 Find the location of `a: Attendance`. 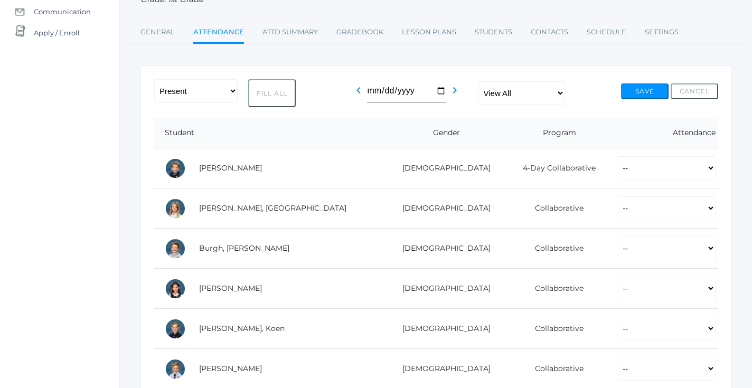

a: Attendance is located at coordinates (219, 33).